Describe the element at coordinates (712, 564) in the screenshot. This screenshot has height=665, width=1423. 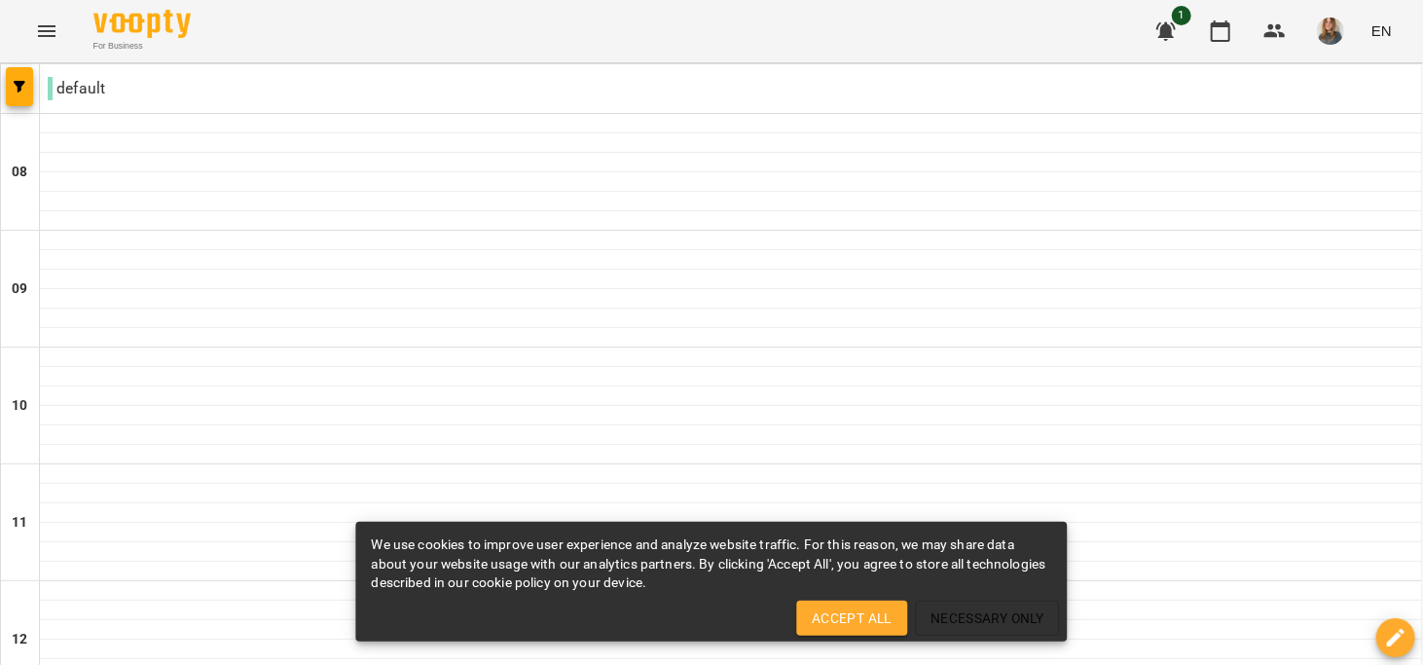
I see `div: We use cookies to improve user experience and analyze website traffic. For this reason, we may sh...` at that location.